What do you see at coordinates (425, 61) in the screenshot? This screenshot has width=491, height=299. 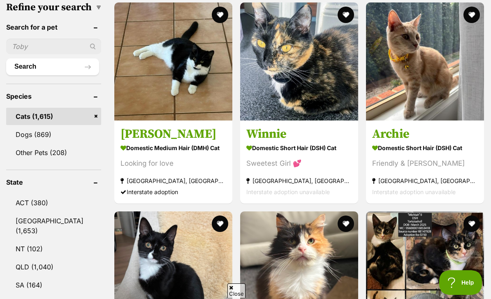 I see `img: Archie - Domestic Short Hair (DSH) Cat` at bounding box center [425, 61].